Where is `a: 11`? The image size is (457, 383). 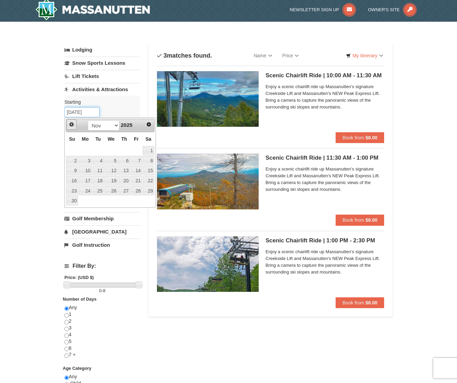
a: 11 is located at coordinates (98, 171).